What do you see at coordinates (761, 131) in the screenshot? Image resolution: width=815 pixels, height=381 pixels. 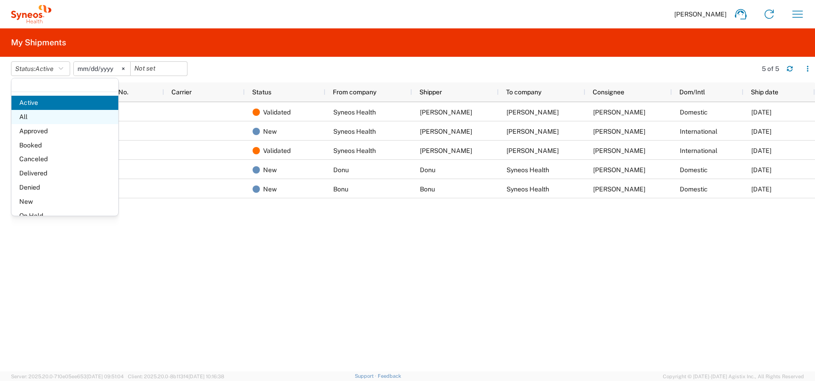 I see `span: 08/19/2025` at bounding box center [761, 131].